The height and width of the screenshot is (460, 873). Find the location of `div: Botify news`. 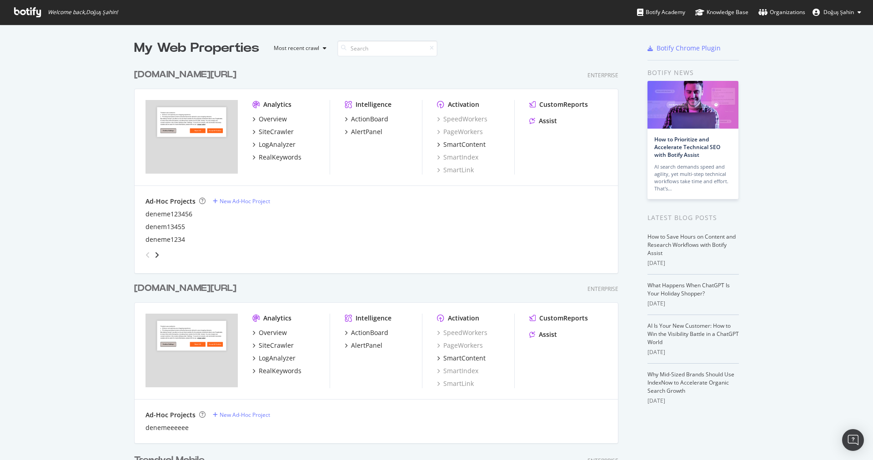

div: Botify news is located at coordinates (693, 73).